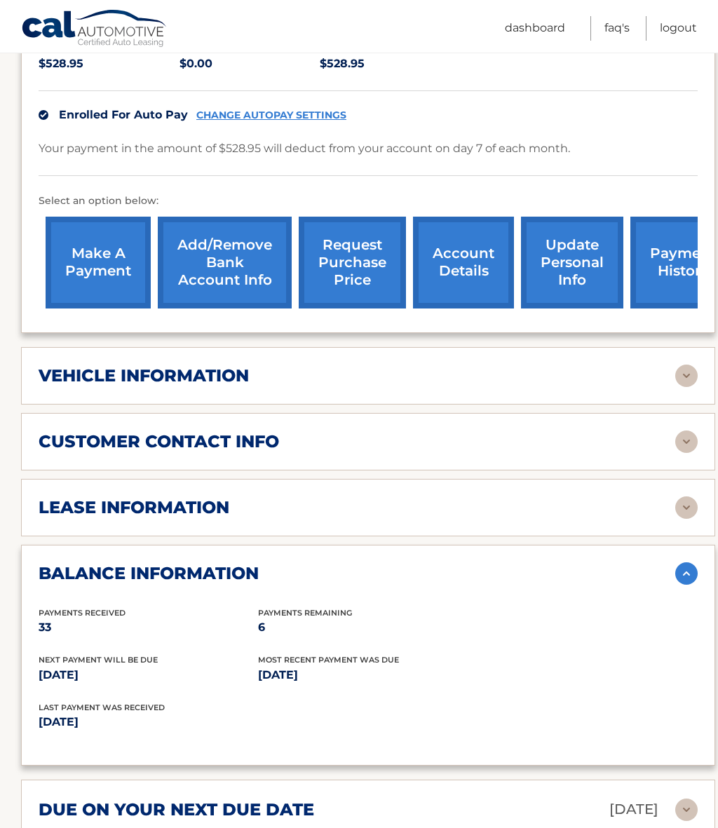 Image resolution: width=718 pixels, height=828 pixels. What do you see at coordinates (678, 28) in the screenshot?
I see `a: Logout` at bounding box center [678, 28].